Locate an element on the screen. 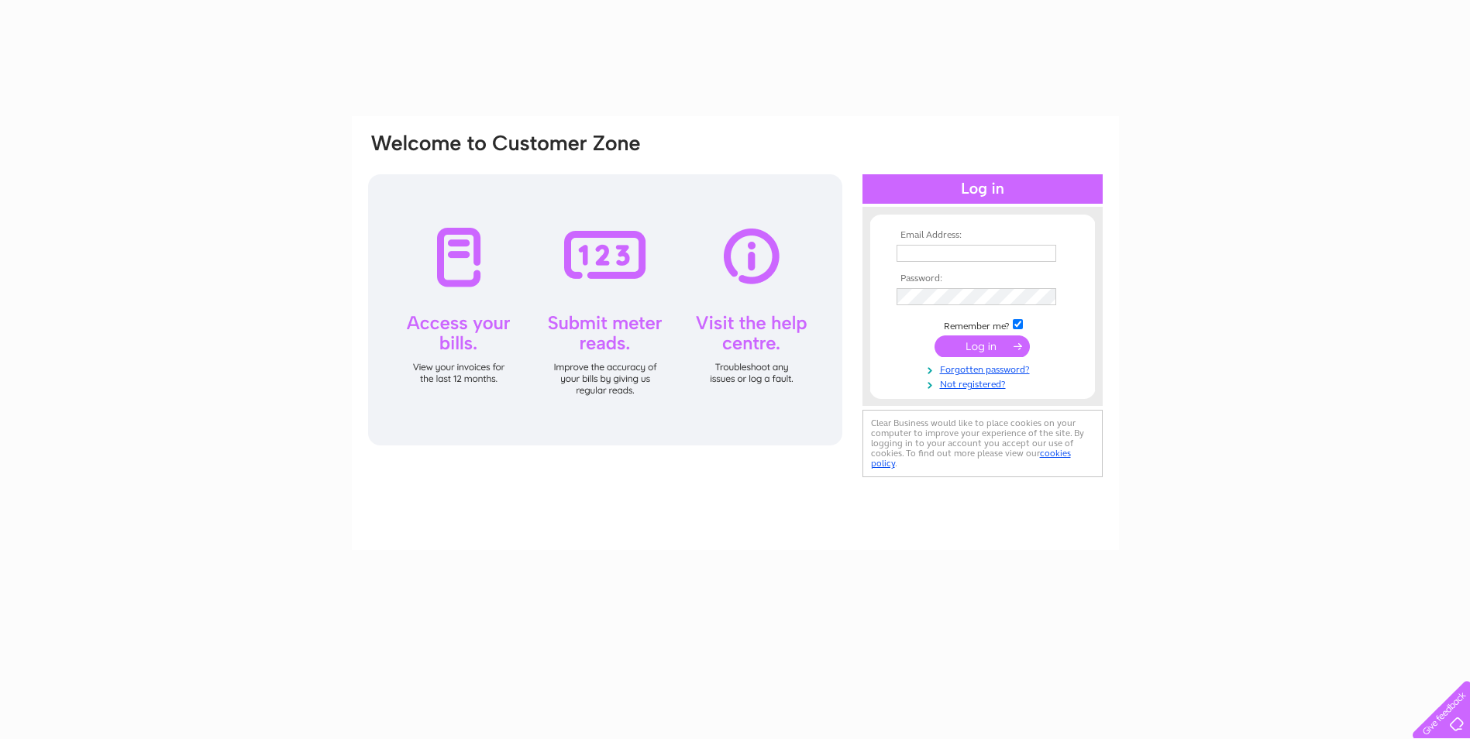 Image resolution: width=1470 pixels, height=739 pixels. a: Forgotten password? is located at coordinates (984, 368).